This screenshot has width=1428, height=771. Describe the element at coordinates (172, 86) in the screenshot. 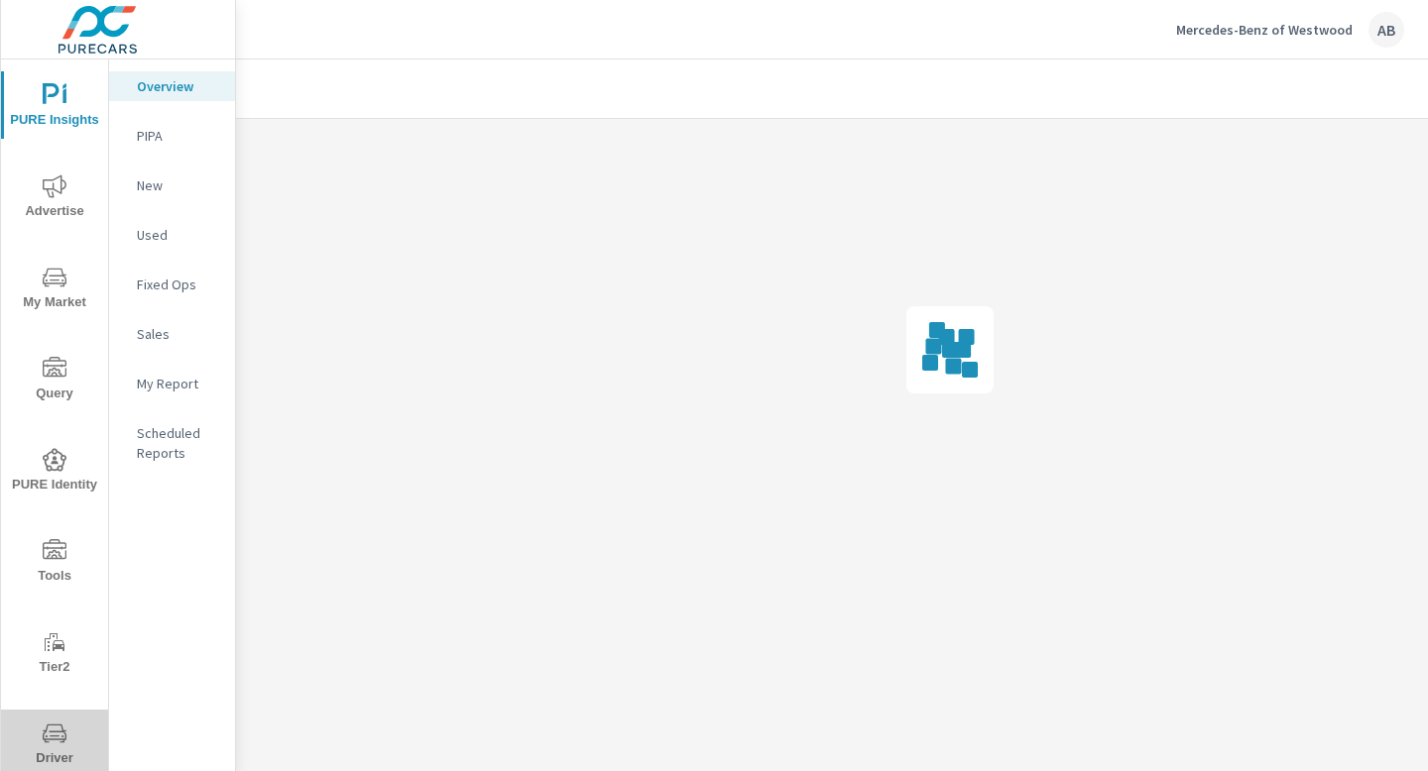

I see `div: Overview` at that location.